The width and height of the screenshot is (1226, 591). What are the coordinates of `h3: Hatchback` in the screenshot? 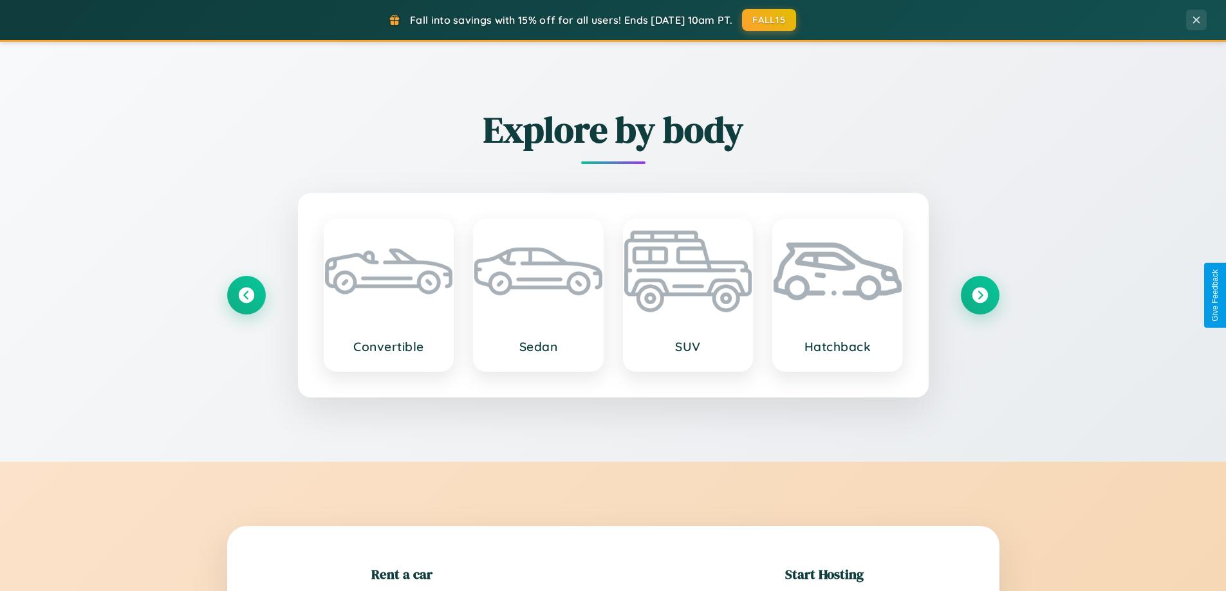 It's located at (837, 347).